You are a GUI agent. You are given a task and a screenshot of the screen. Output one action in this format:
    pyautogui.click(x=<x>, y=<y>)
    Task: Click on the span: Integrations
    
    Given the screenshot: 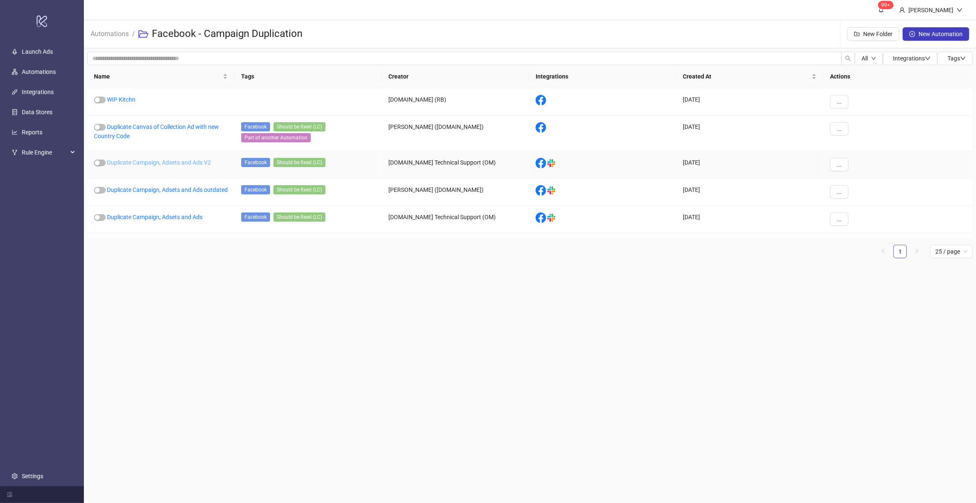 What is the action you would take?
    pyautogui.click(x=912, y=58)
    